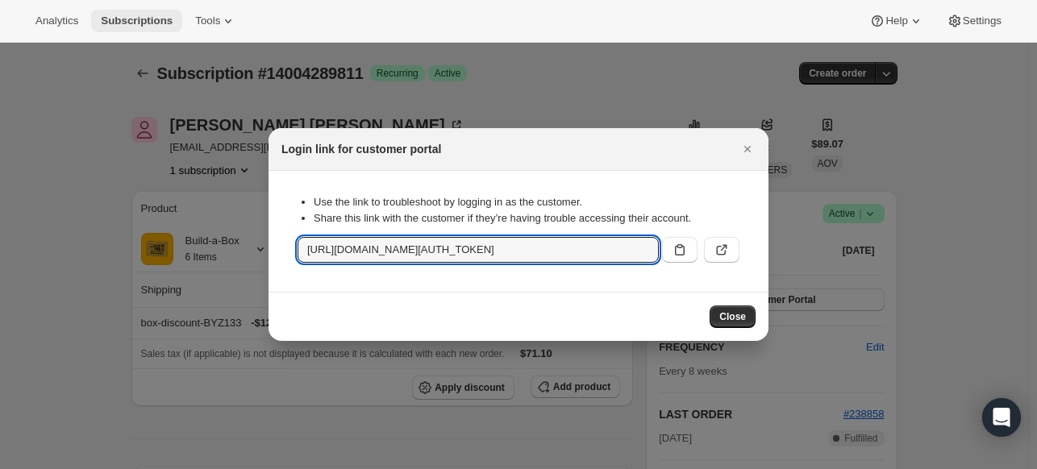 The height and width of the screenshot is (469, 1037). What do you see at coordinates (207, 21) in the screenshot?
I see `span: Tools` at bounding box center [207, 21].